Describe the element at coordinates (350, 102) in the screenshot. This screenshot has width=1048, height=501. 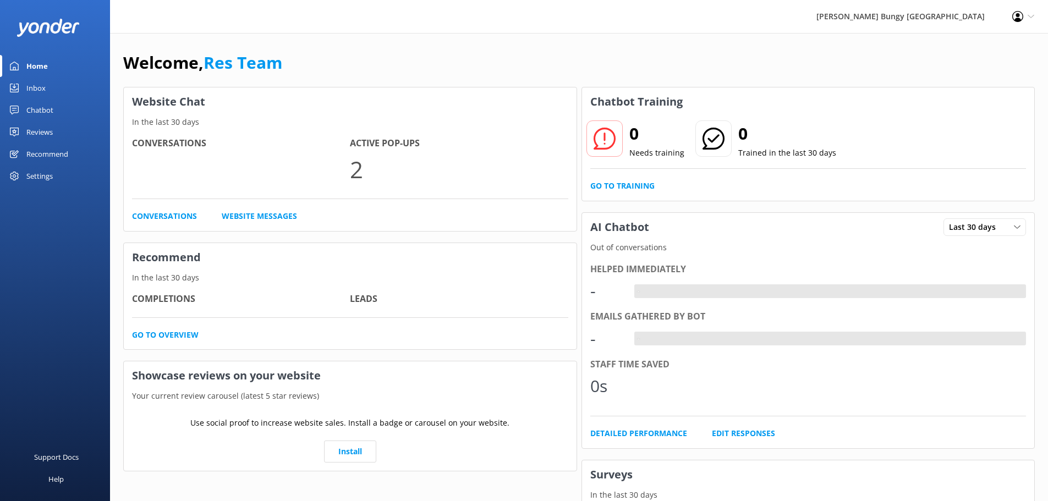
I see `h3: Website Chat` at that location.